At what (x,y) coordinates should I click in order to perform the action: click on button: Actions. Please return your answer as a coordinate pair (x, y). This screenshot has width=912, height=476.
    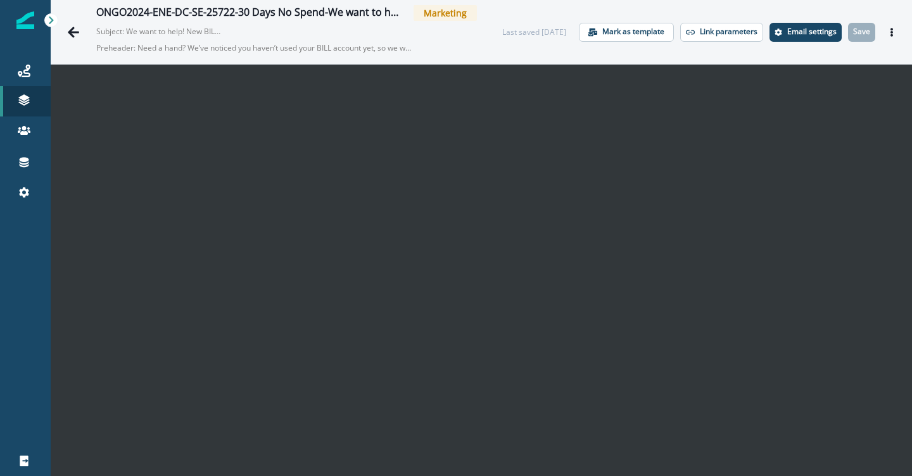
    Looking at the image, I should click on (891, 32).